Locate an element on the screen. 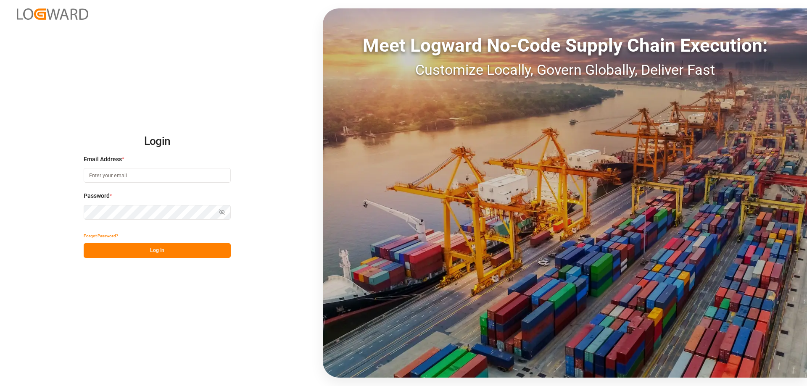 The height and width of the screenshot is (386, 807). img: Logward_new_orange.png is located at coordinates (53, 14).